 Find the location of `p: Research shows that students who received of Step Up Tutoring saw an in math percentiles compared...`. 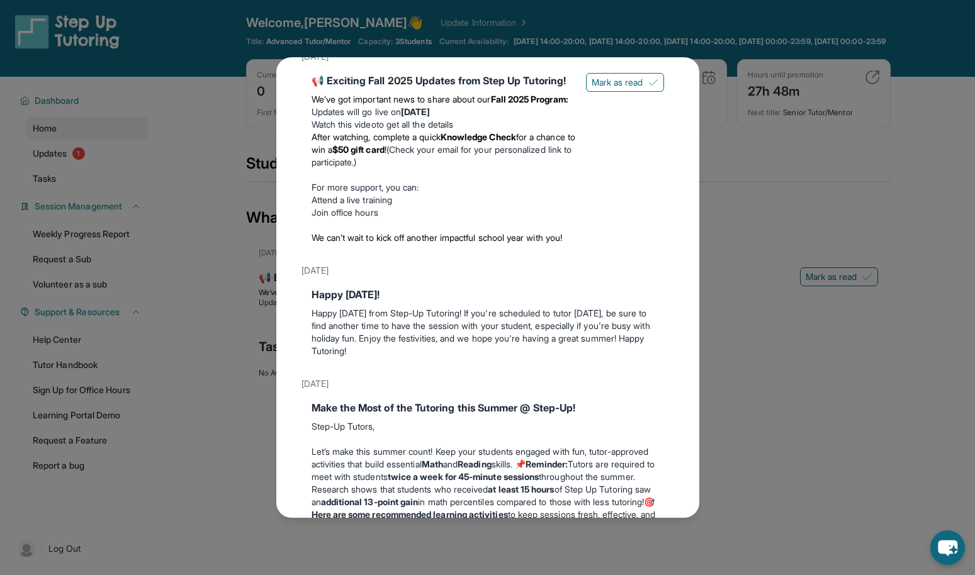

p: Research shows that students who received of Step Up Tutoring saw an in math percentiles compared... is located at coordinates (488, 509).